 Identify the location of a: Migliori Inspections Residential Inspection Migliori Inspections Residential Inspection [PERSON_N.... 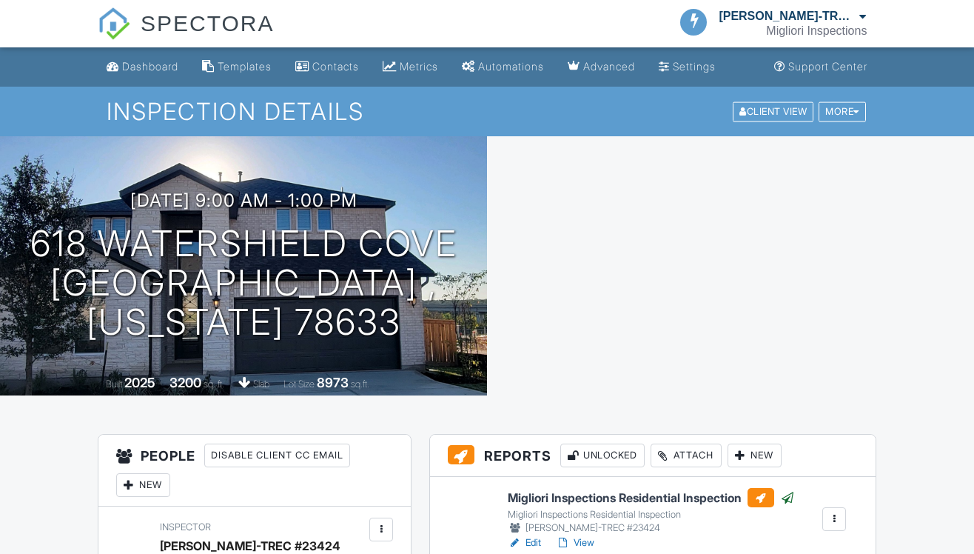
(651, 512).